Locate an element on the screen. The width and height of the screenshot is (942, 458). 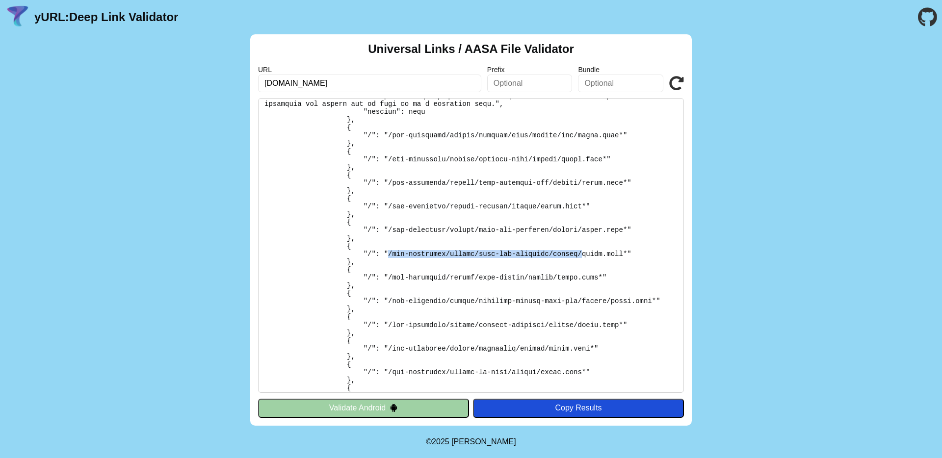
h2: Universal Links / AASA File Validator is located at coordinates (471, 49).